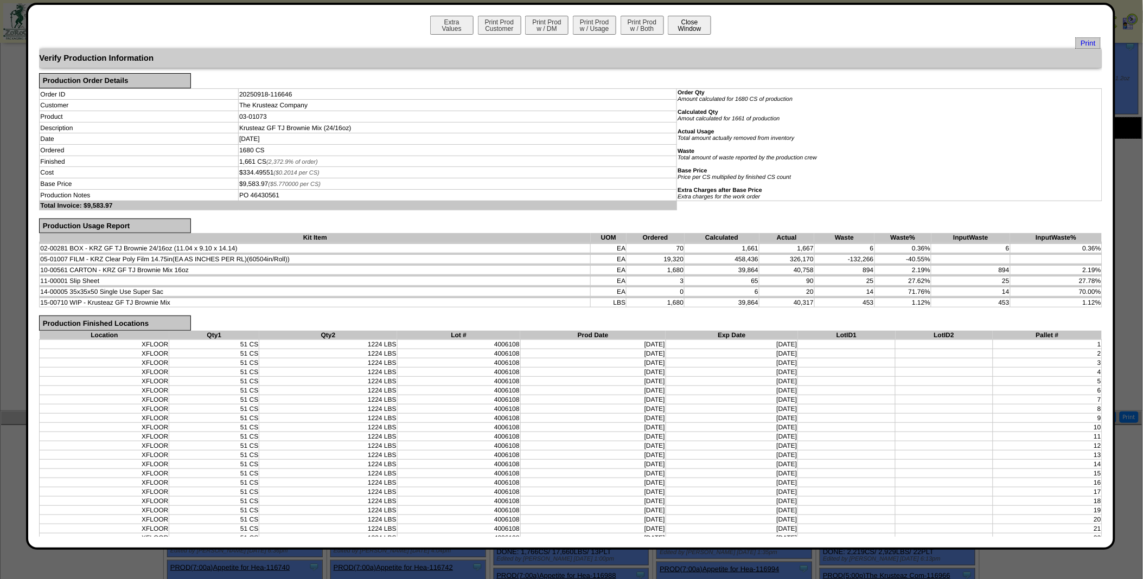 The width and height of the screenshot is (1143, 579). I want to click on th: UOM, so click(608, 238).